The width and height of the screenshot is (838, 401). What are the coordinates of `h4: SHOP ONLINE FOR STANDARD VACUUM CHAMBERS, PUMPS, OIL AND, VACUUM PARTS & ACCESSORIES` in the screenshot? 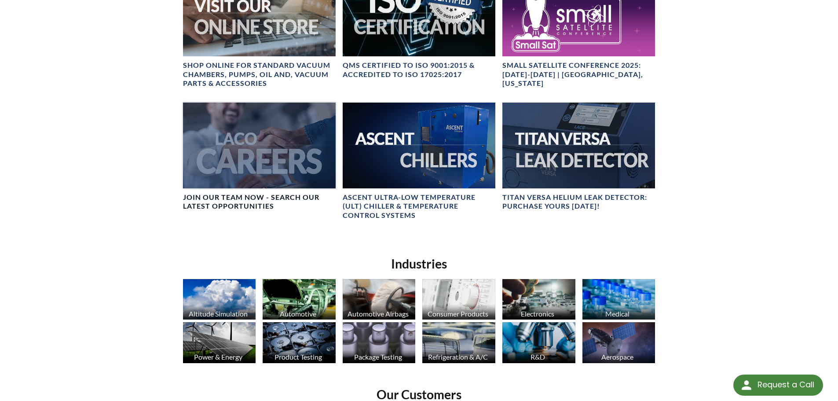 It's located at (259, 74).